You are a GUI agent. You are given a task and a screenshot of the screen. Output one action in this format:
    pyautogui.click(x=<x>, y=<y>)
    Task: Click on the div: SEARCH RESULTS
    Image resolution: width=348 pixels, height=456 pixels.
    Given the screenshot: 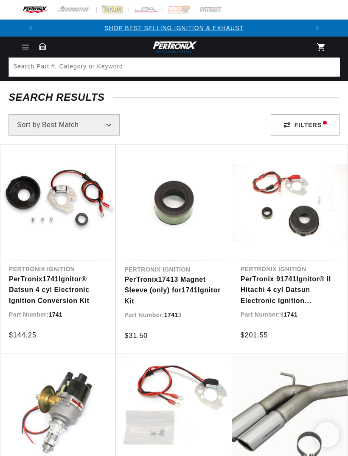 What is the action you would take?
    pyautogui.click(x=174, y=97)
    